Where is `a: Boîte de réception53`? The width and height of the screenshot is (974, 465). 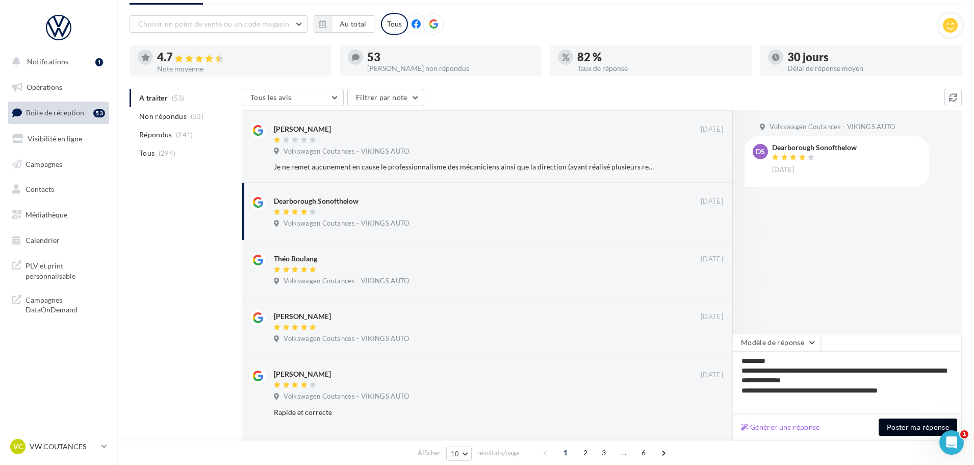 a: Boîte de réception53 is located at coordinates (59, 112).